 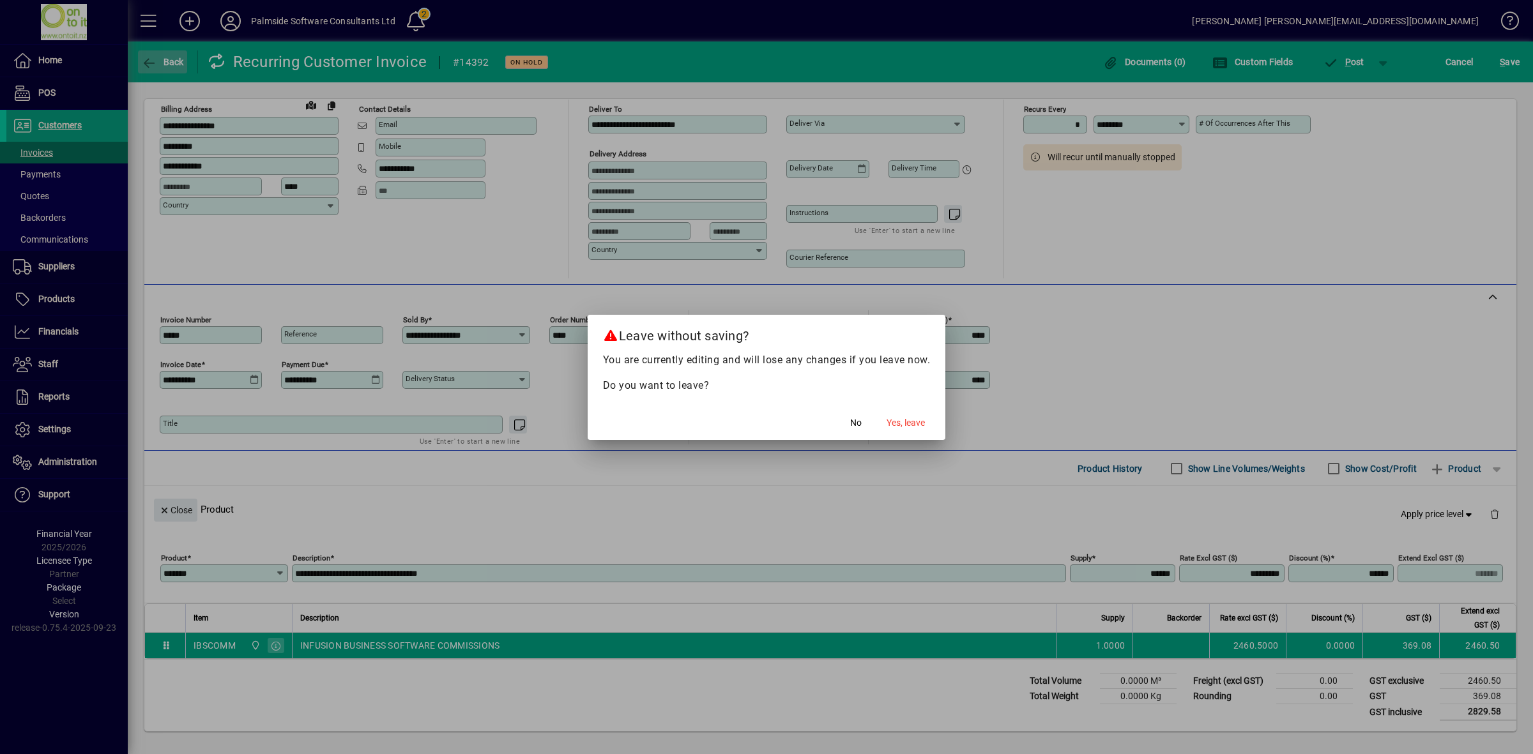 What do you see at coordinates (766, 333) in the screenshot?
I see `h2: Leave without saving?` at bounding box center [766, 333].